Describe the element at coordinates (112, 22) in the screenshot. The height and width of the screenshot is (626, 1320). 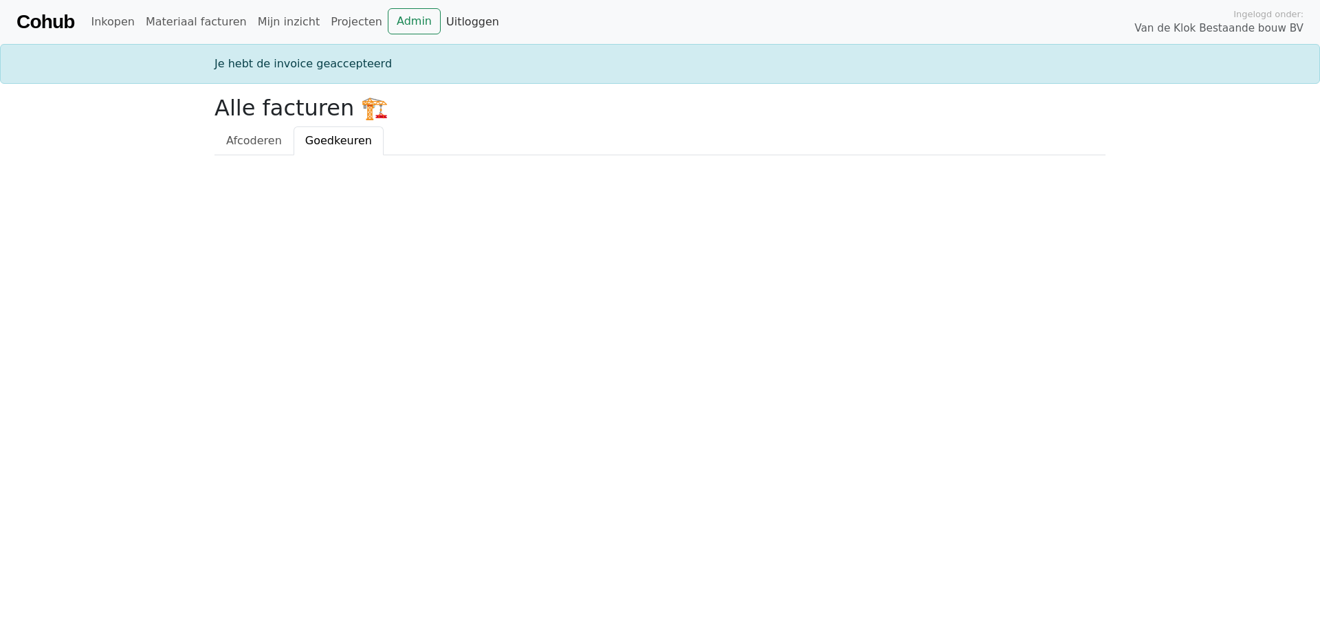
I see `a: Inkopen` at that location.